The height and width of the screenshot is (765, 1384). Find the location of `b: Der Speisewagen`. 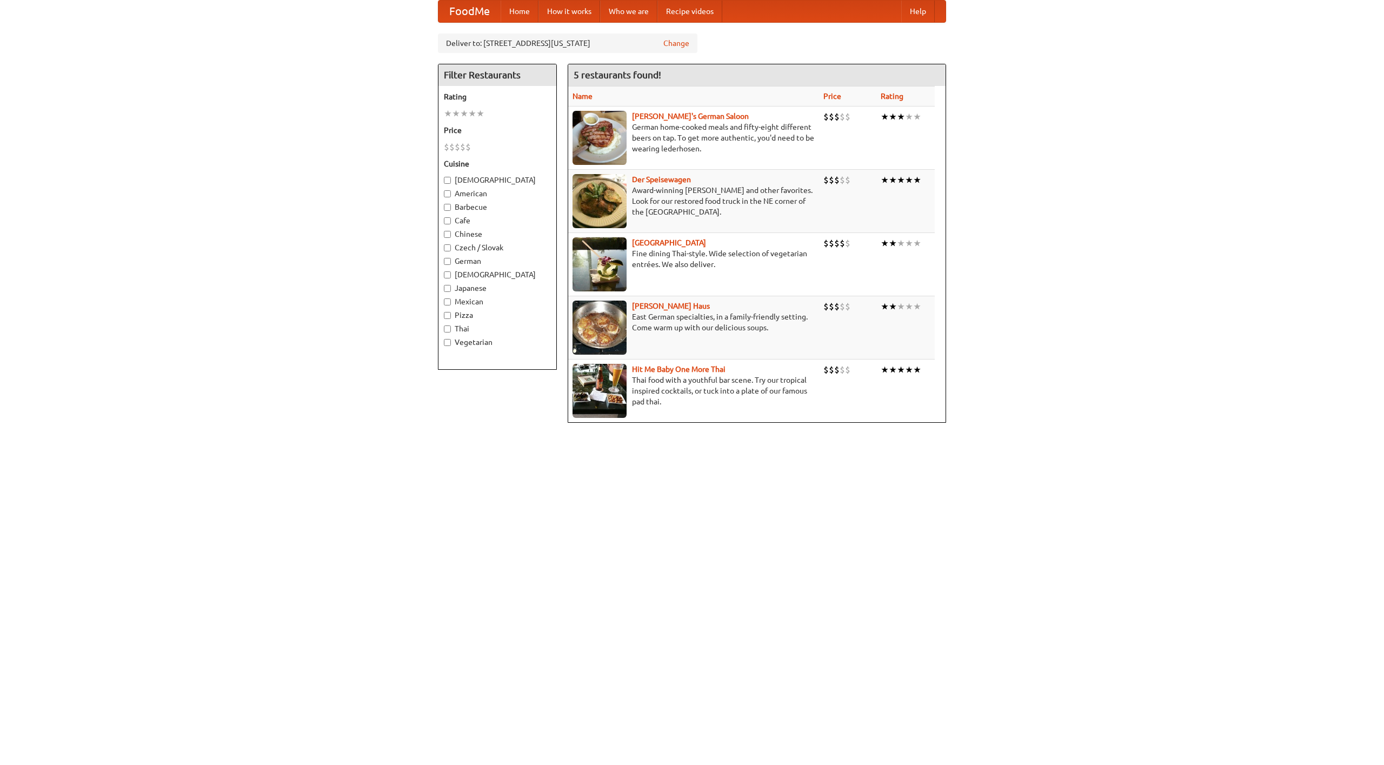

b: Der Speisewagen is located at coordinates (661, 179).